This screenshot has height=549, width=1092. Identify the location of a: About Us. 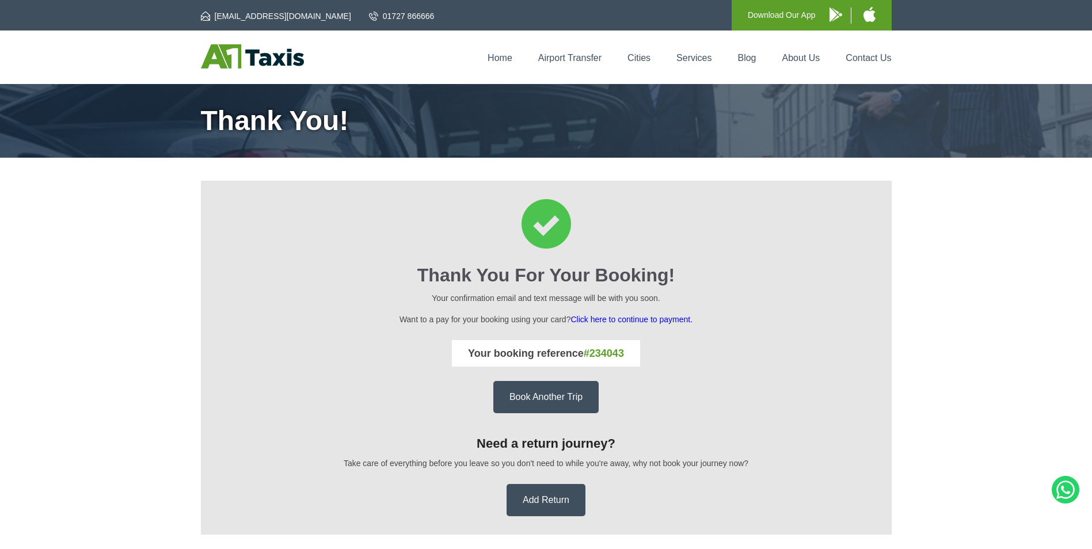
(801, 58).